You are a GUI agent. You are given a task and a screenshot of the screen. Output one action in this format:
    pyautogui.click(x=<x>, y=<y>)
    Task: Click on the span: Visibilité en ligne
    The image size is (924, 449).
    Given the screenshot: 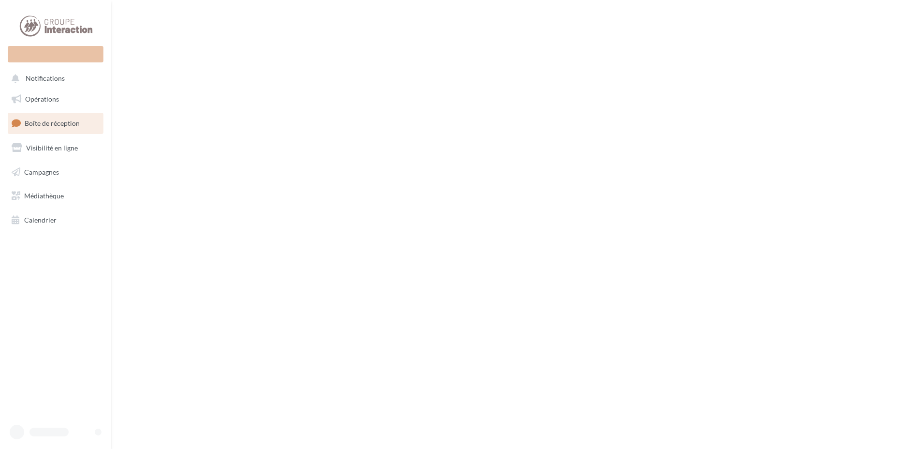 What is the action you would take?
    pyautogui.click(x=52, y=147)
    